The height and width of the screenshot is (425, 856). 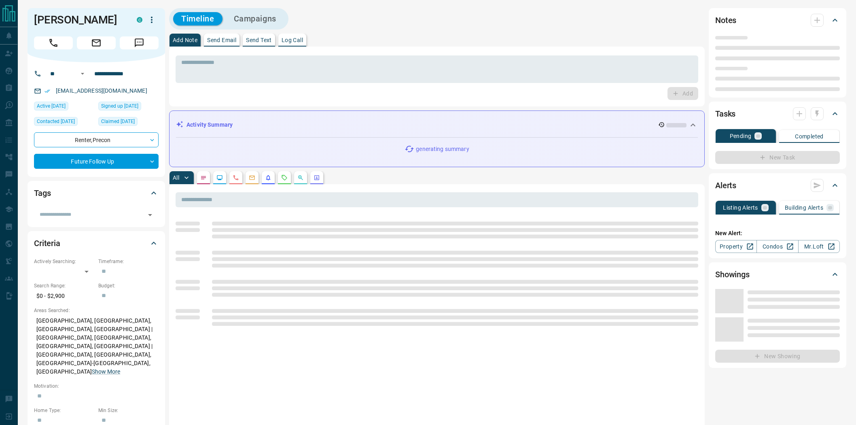 I want to click on p: Activity Summary, so click(x=209, y=125).